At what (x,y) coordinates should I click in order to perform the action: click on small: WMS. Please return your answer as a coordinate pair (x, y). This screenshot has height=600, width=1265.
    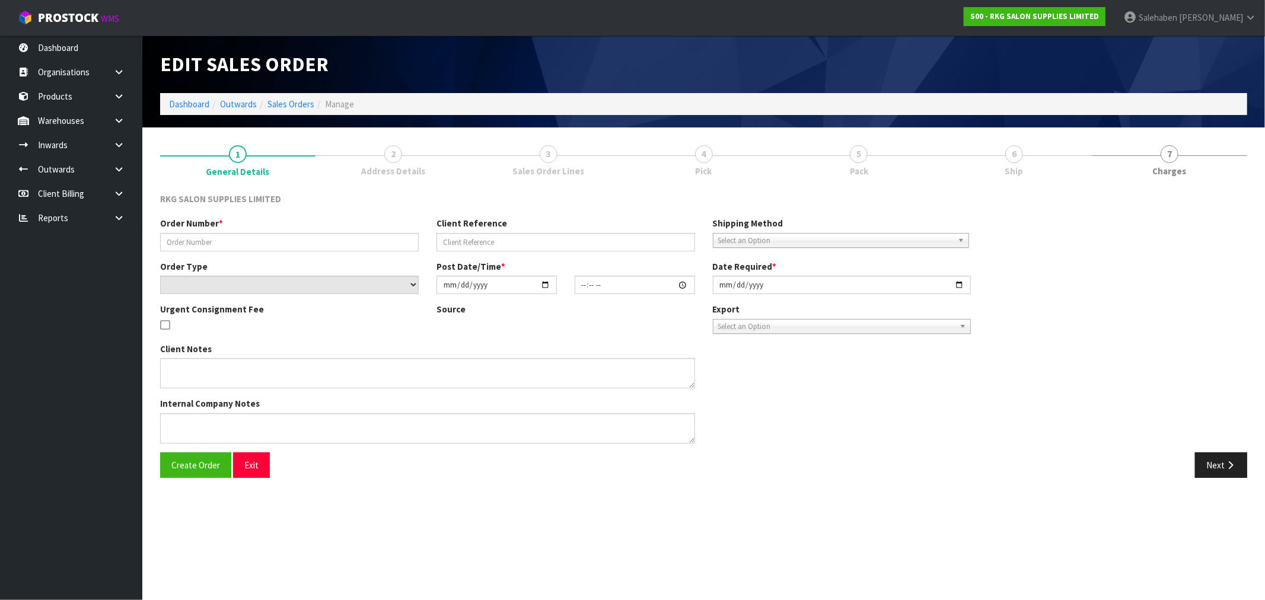
    Looking at the image, I should click on (110, 18).